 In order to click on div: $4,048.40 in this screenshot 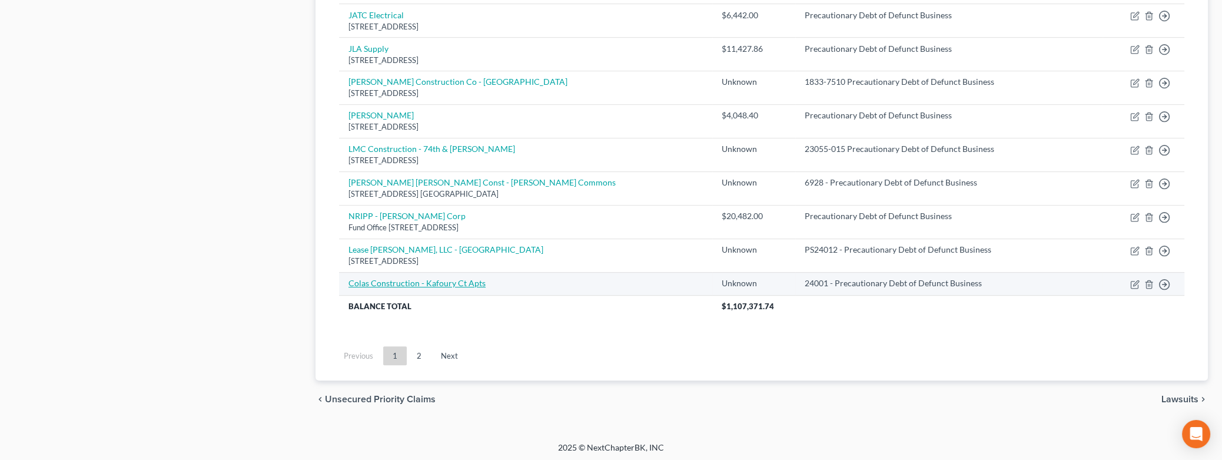, I will do `click(754, 115)`.